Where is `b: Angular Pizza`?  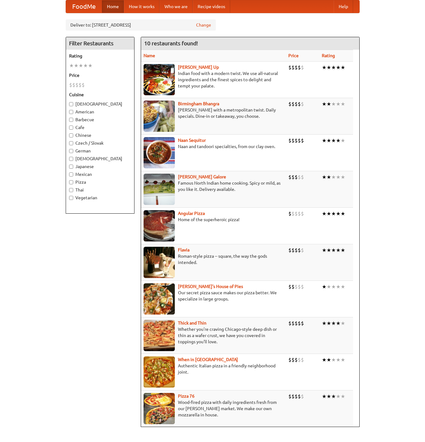
b: Angular Pizza is located at coordinates (191, 213).